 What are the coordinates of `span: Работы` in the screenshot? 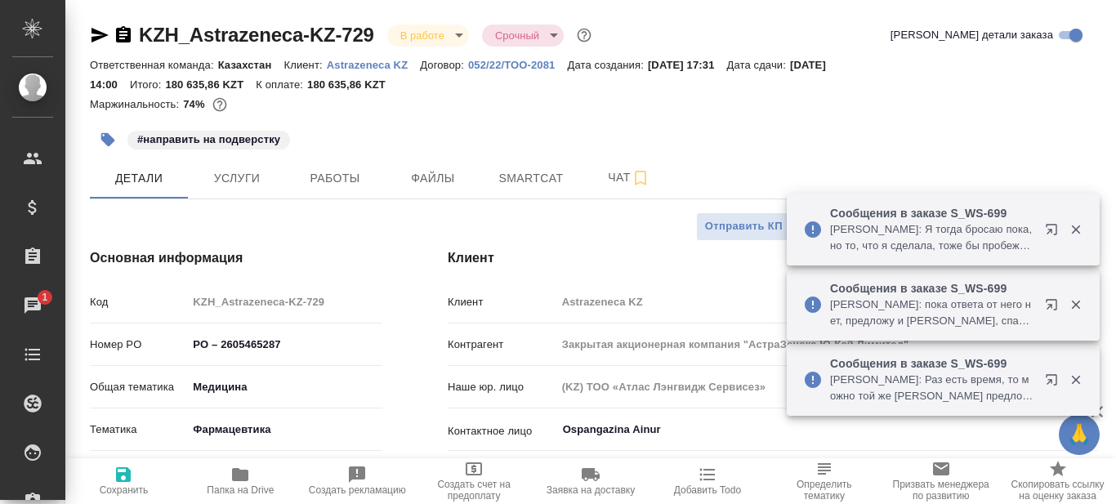 It's located at (335, 178).